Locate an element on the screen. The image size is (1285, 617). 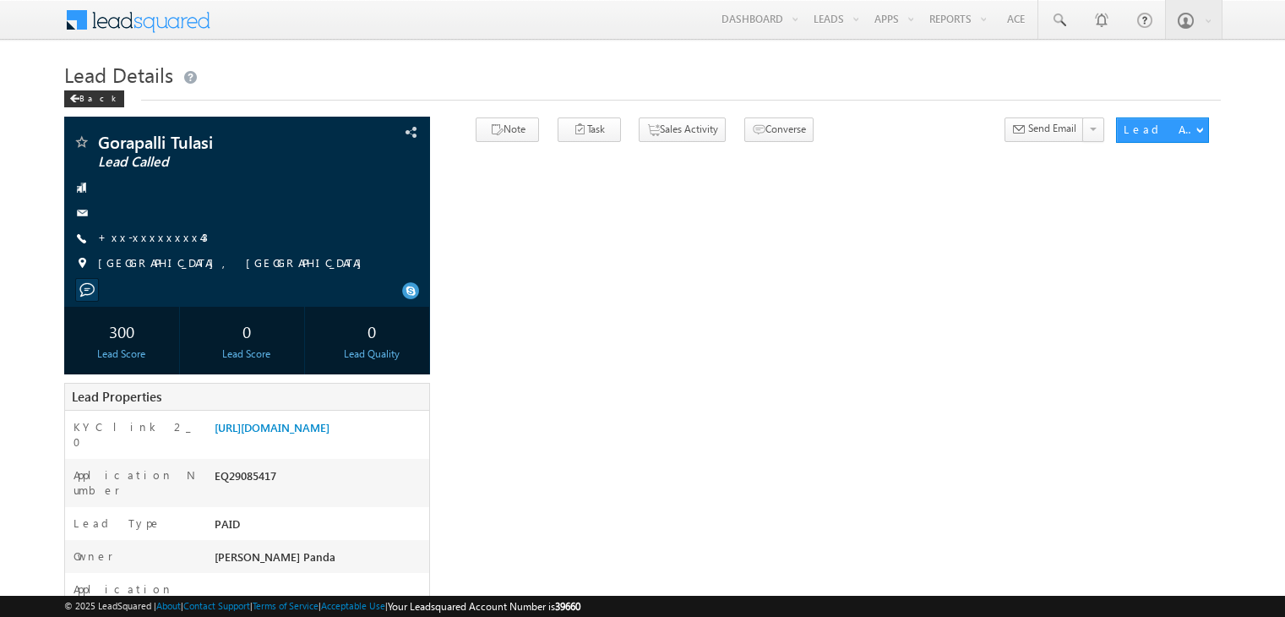
button: Task is located at coordinates (589, 129).